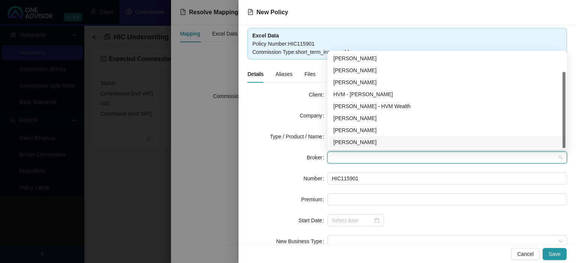  Describe the element at coordinates (352, 221) in the screenshot. I see `input: Select date` at that location.